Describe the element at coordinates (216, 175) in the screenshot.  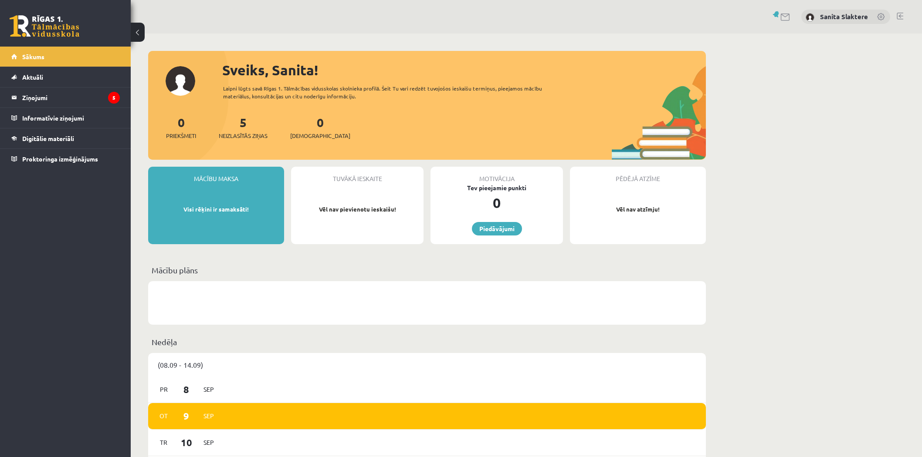
I see `div: Mācību maksa` at that location.